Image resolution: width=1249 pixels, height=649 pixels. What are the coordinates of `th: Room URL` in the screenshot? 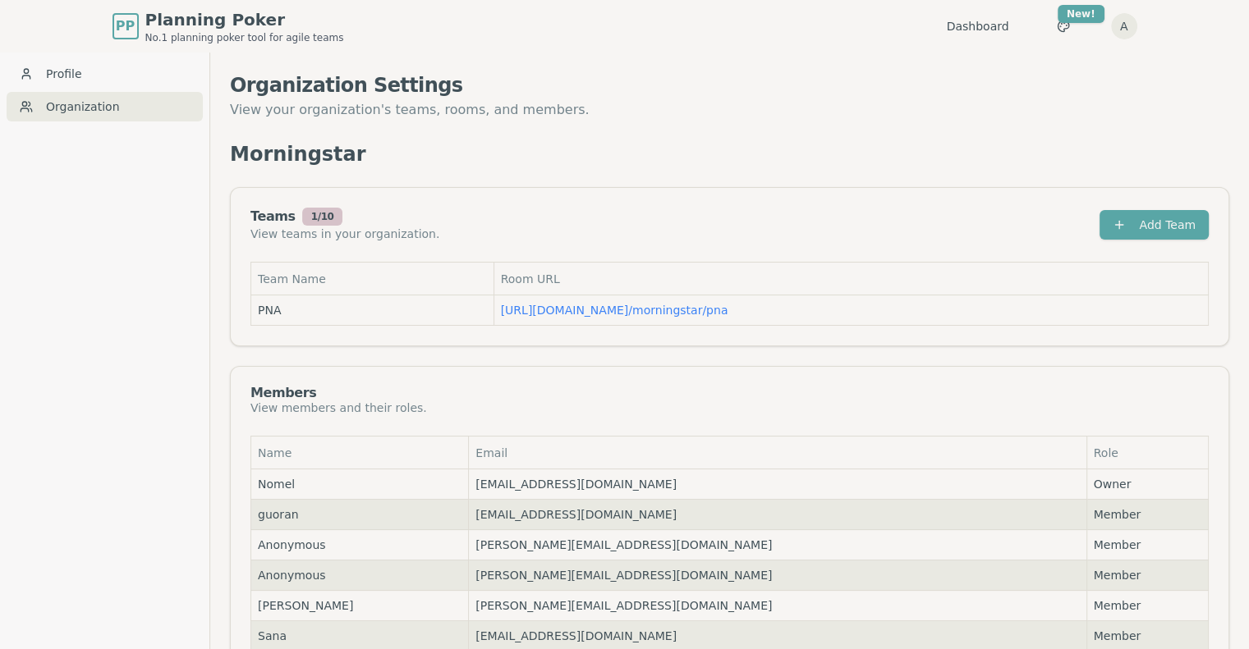 It's located at (851, 279).